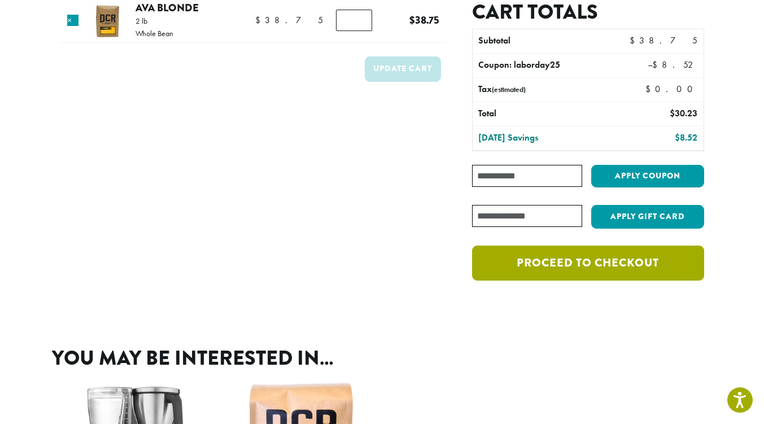  I want to click on th: Coupon: laborday25, so click(541, 65).